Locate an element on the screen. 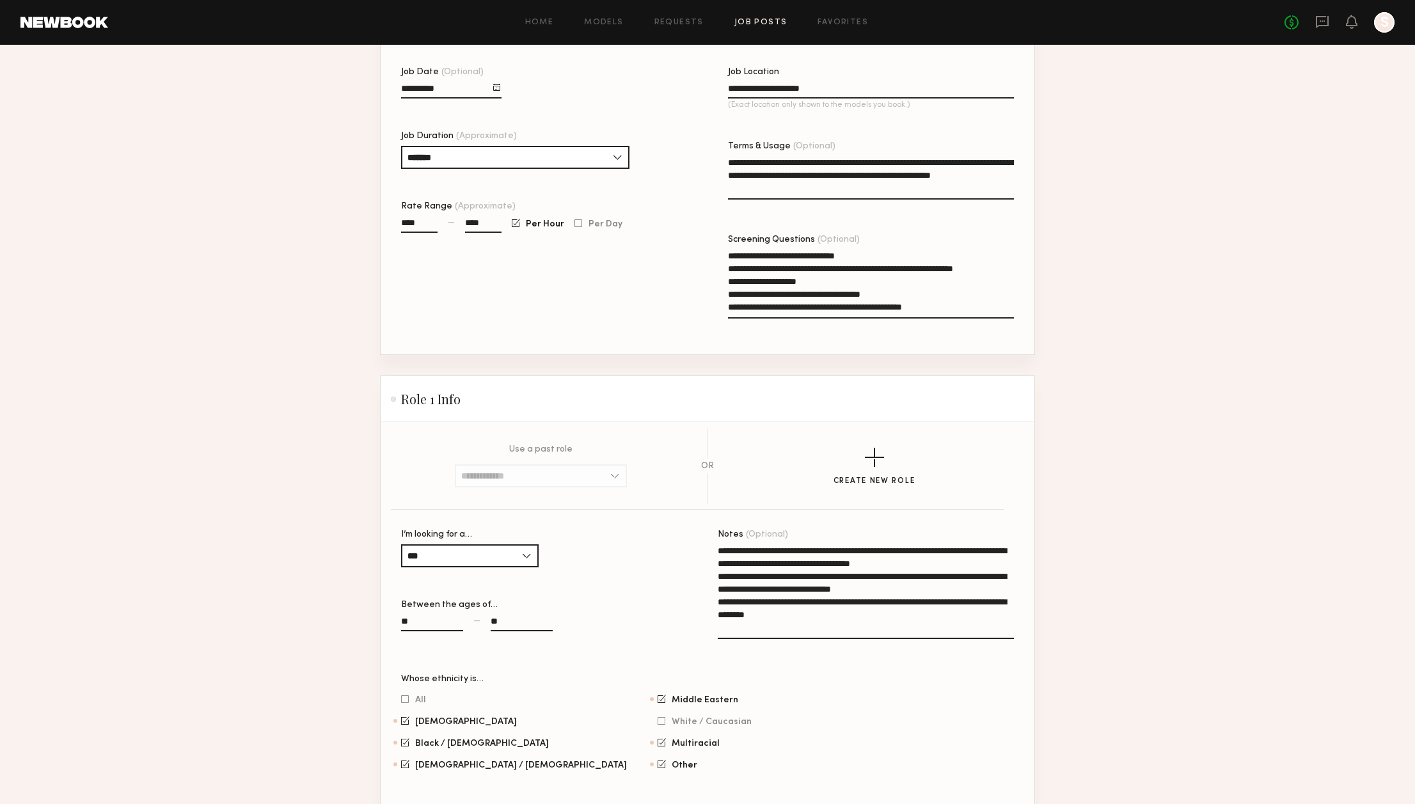 The height and width of the screenshot is (804, 1415). div: OR is located at coordinates (708, 466).